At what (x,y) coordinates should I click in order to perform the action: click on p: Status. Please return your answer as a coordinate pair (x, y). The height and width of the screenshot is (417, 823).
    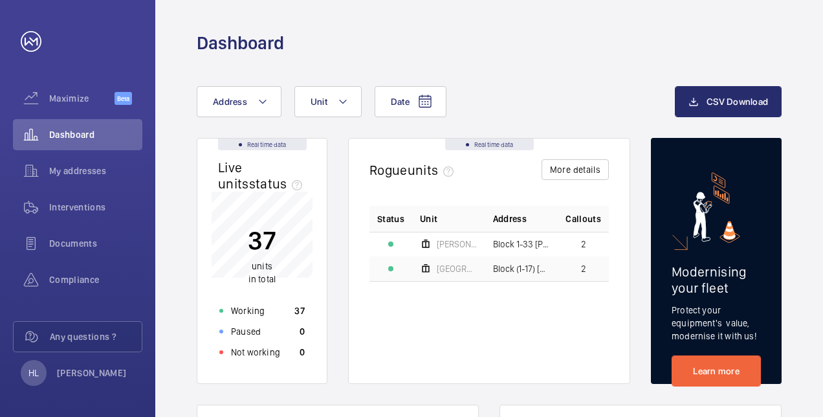
    Looking at the image, I should click on (391, 219).